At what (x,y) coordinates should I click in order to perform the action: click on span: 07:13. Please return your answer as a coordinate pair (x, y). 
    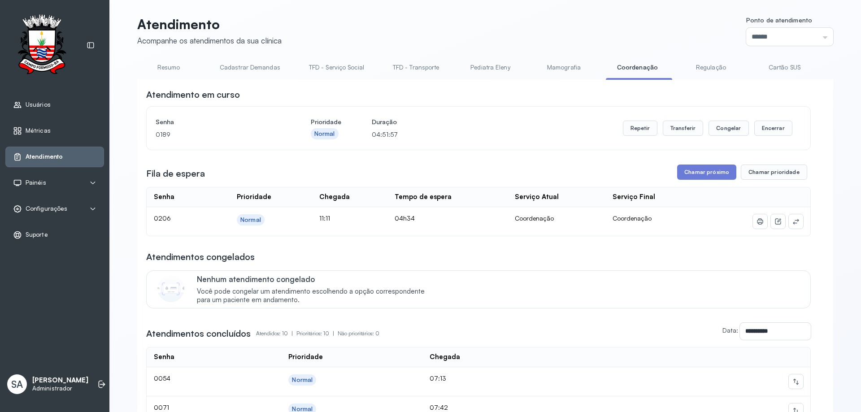
    Looking at the image, I should click on (438, 378).